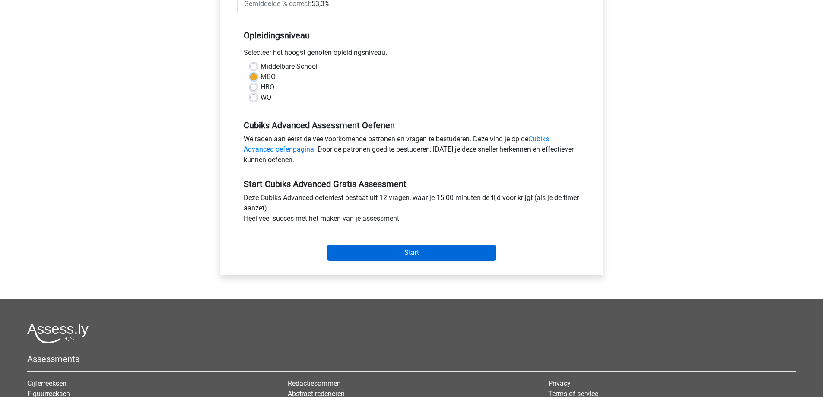 The image size is (823, 397). What do you see at coordinates (289, 67) in the screenshot?
I see `label: Middelbare School` at bounding box center [289, 67].